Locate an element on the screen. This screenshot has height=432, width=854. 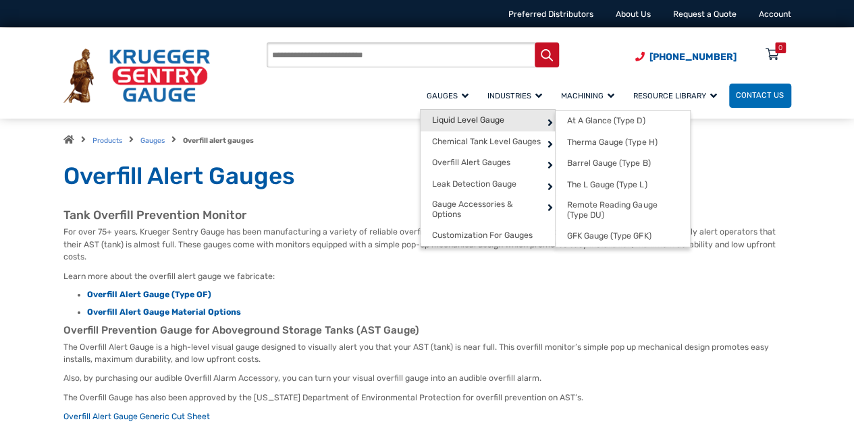
span: Liquid Level Gauge is located at coordinates (468, 120).